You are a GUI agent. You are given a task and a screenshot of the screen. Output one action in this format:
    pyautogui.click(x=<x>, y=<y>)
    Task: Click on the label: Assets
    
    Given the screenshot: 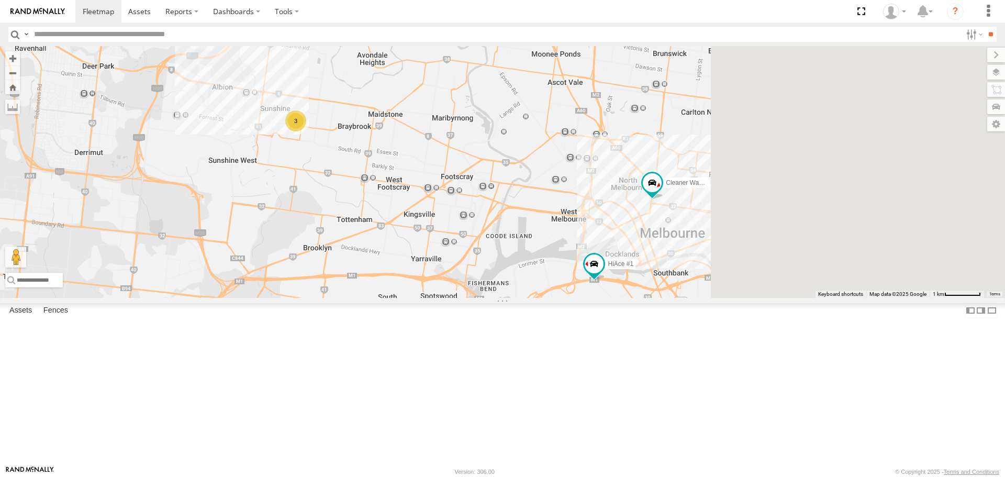 What is the action you would take?
    pyautogui.click(x=20, y=311)
    